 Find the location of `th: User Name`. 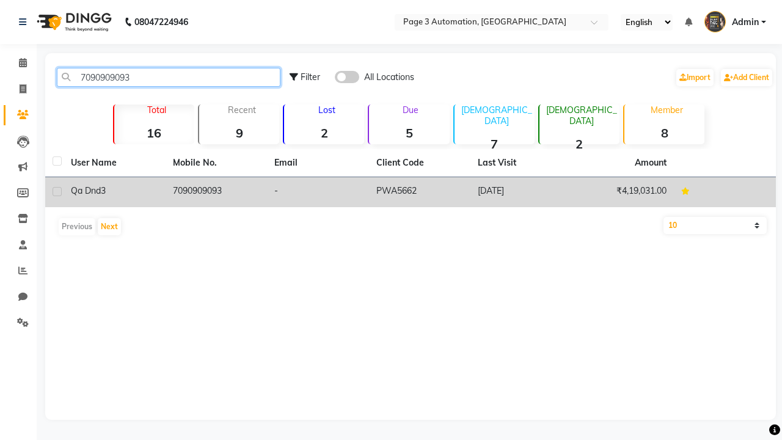

th: User Name is located at coordinates (114, 163).